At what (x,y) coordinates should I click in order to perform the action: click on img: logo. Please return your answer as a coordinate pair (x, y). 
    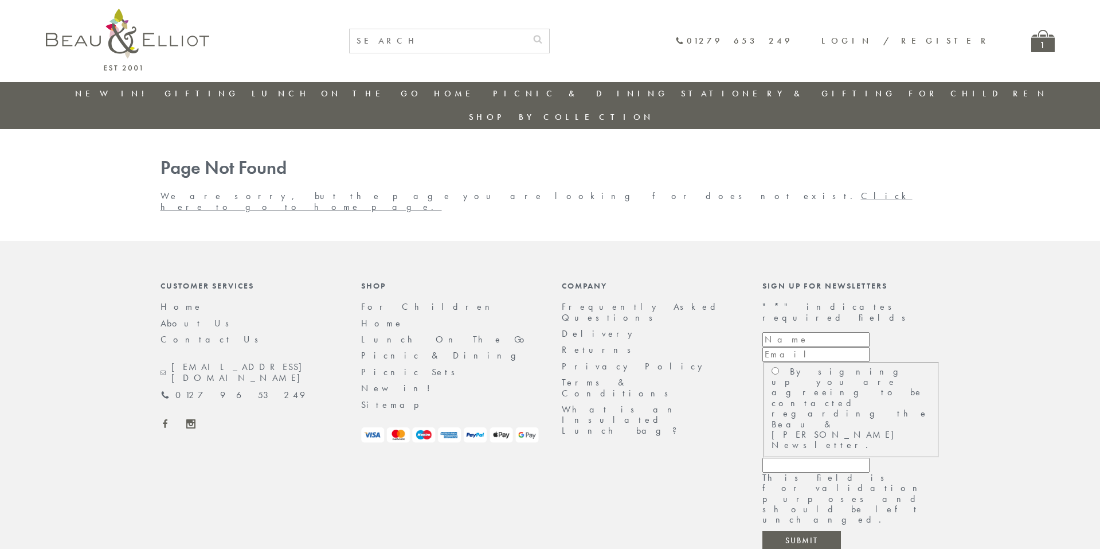
    Looking at the image, I should click on (127, 40).